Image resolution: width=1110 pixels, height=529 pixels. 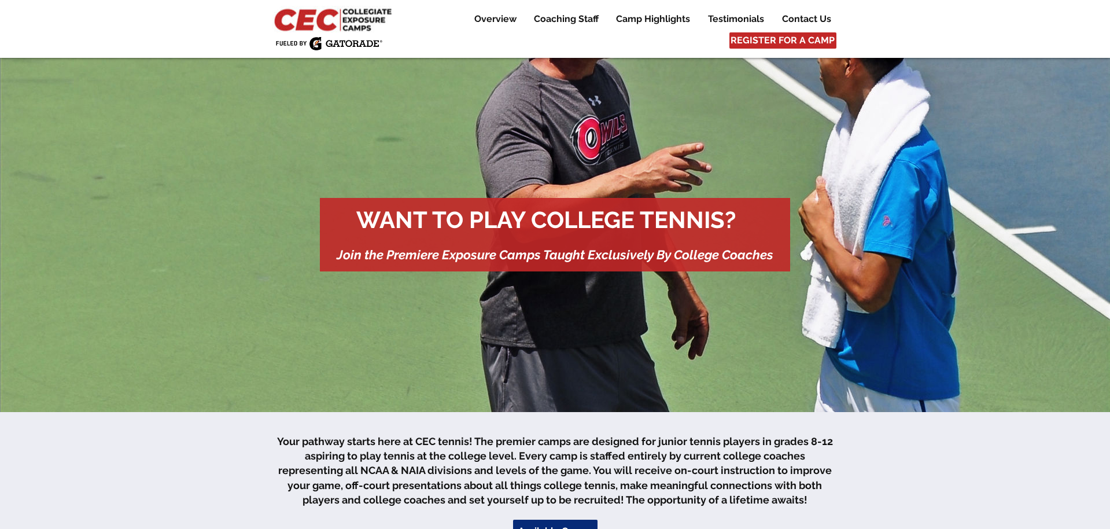 What do you see at coordinates (782, 40) in the screenshot?
I see `a: REGISTER FOR A CAMP` at bounding box center [782, 40].